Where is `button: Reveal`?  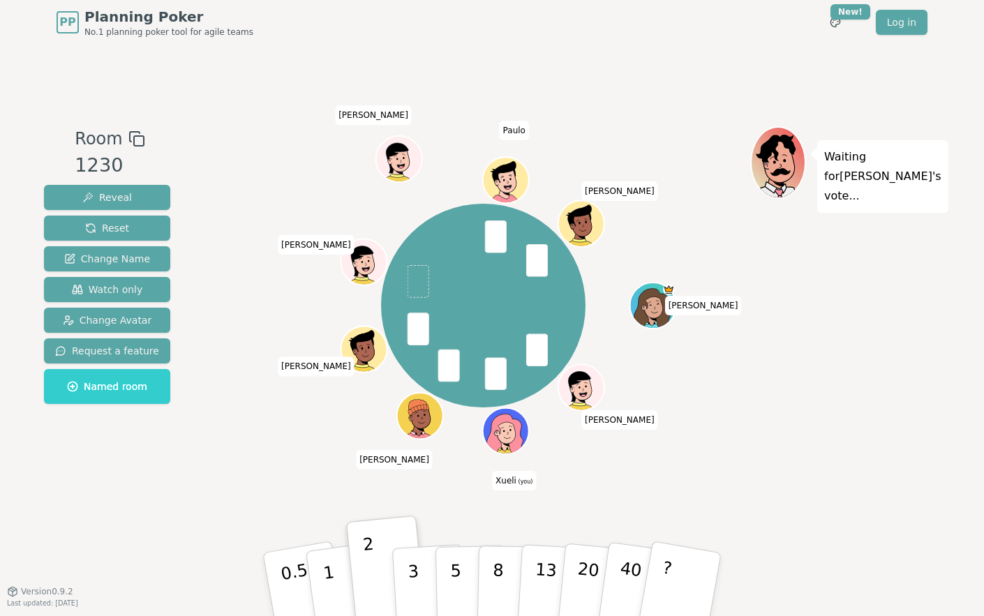
button: Reveal is located at coordinates (107, 198).